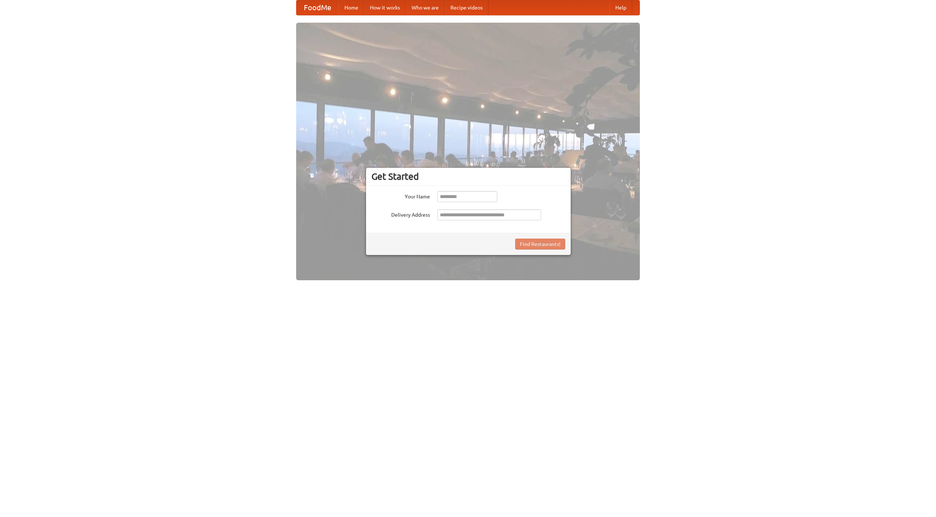  What do you see at coordinates (351, 8) in the screenshot?
I see `a: Home` at bounding box center [351, 8].